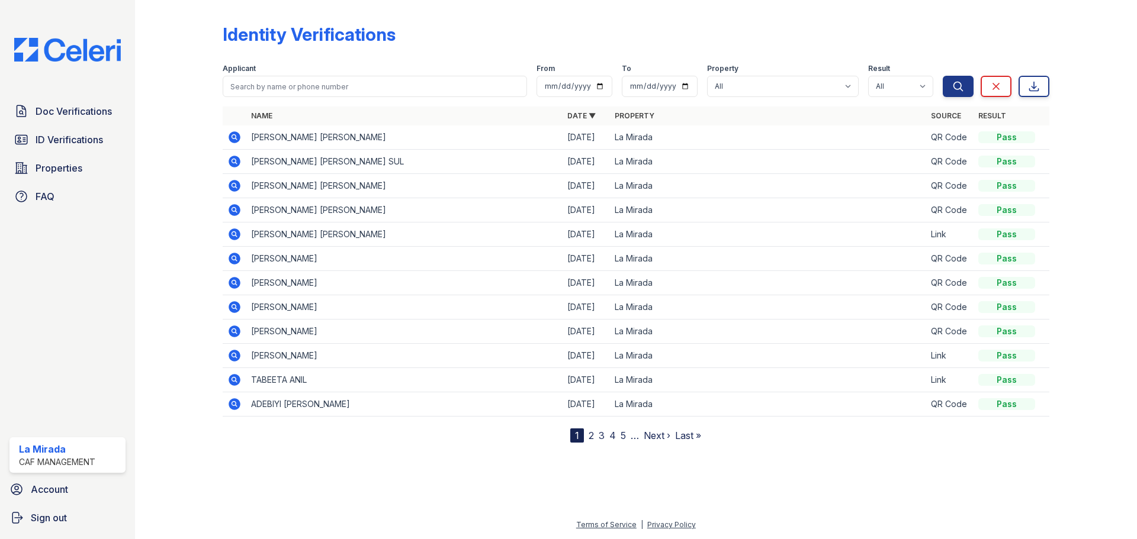 This screenshot has height=539, width=1137. Describe the element at coordinates (545, 69) in the screenshot. I see `label: From` at that location.